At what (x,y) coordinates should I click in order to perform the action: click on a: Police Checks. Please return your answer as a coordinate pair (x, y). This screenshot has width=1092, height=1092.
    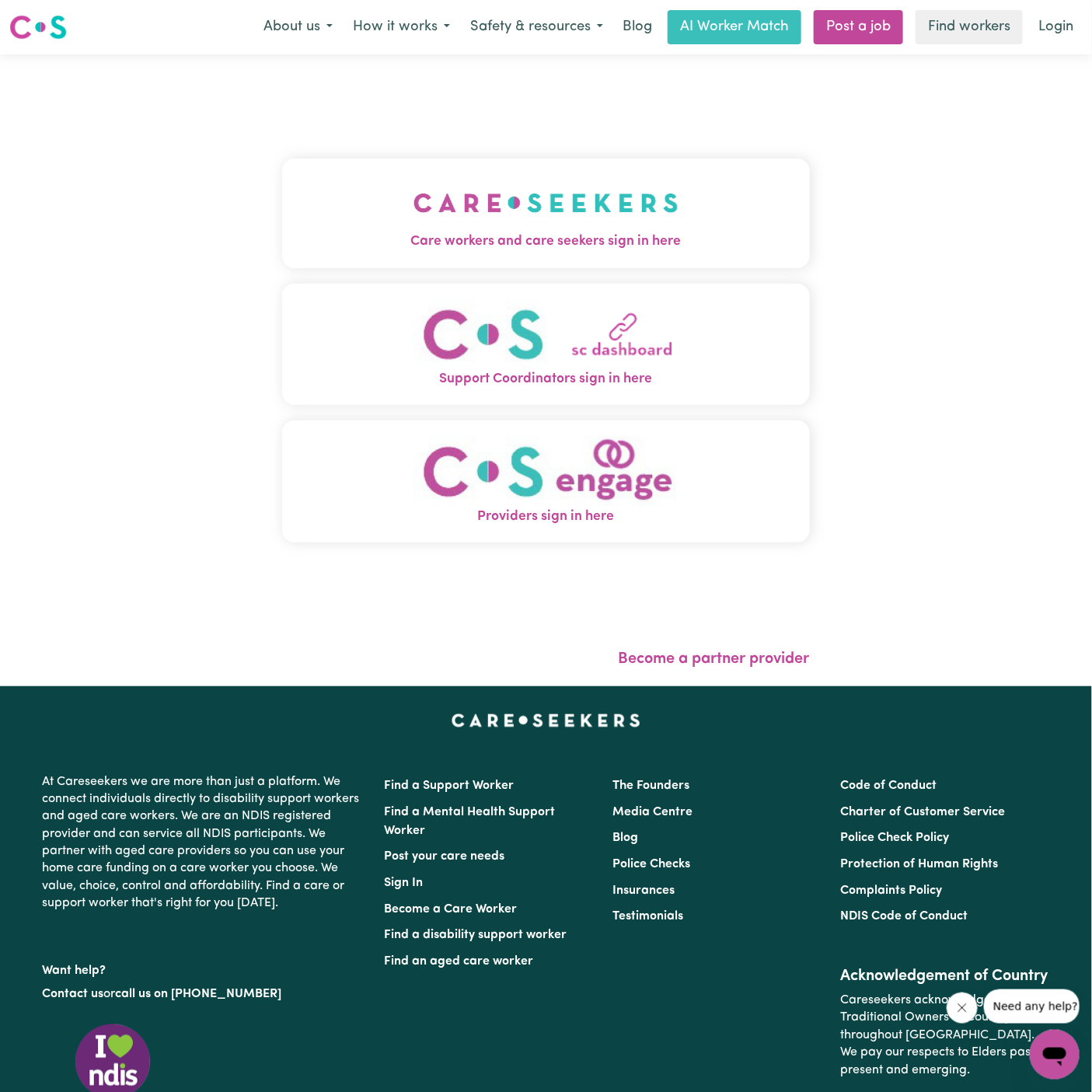
    Looking at the image, I should click on (651, 864).